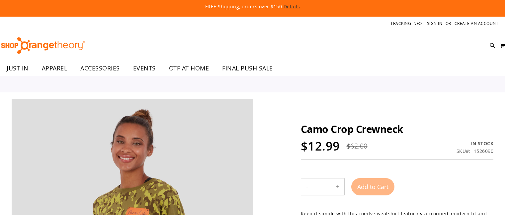  What do you see at coordinates (54, 68) in the screenshot?
I see `span: APPAREL` at bounding box center [54, 68].